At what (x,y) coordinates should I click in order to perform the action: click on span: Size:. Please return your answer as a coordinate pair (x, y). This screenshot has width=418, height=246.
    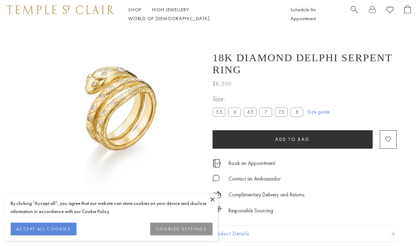
    Looking at the image, I should click on (259, 99).